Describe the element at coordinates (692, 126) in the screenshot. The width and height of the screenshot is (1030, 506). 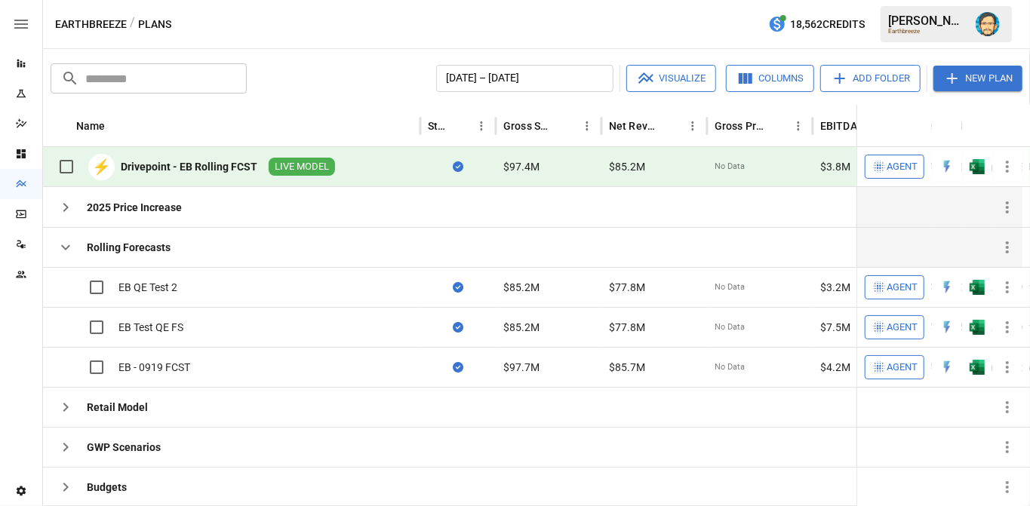
I see `button: Net Revenue column menu` at that location.